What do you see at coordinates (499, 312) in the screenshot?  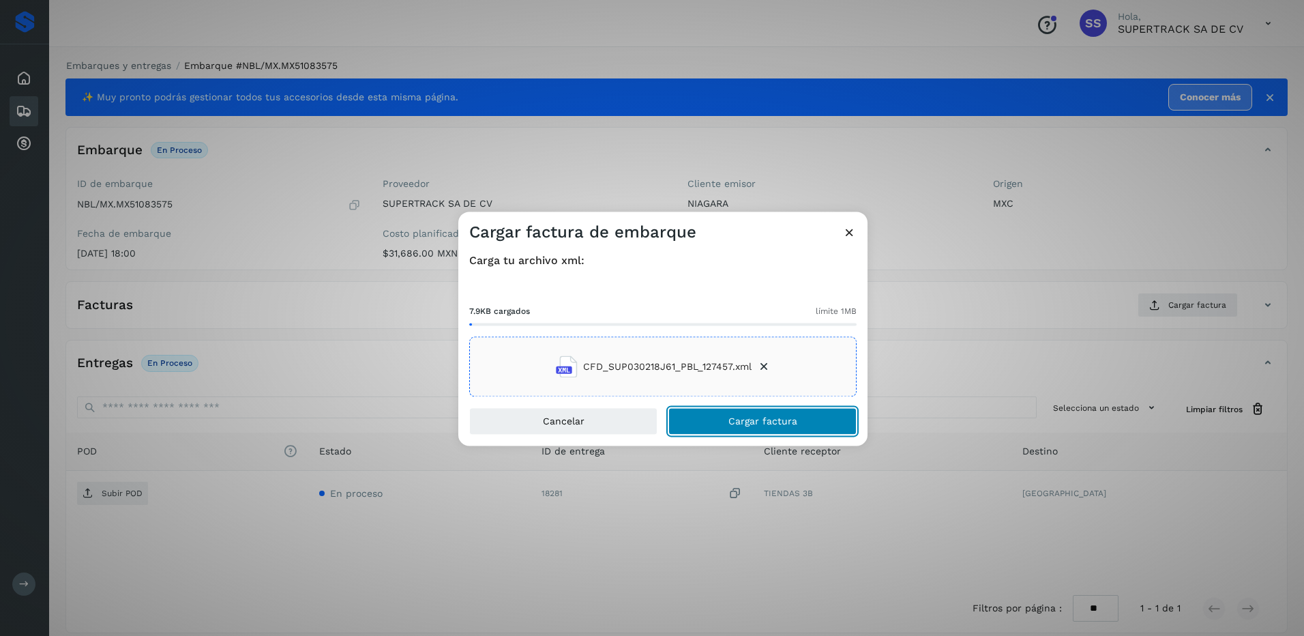 I see `span: 7.9KB cargados` at bounding box center [499, 312].